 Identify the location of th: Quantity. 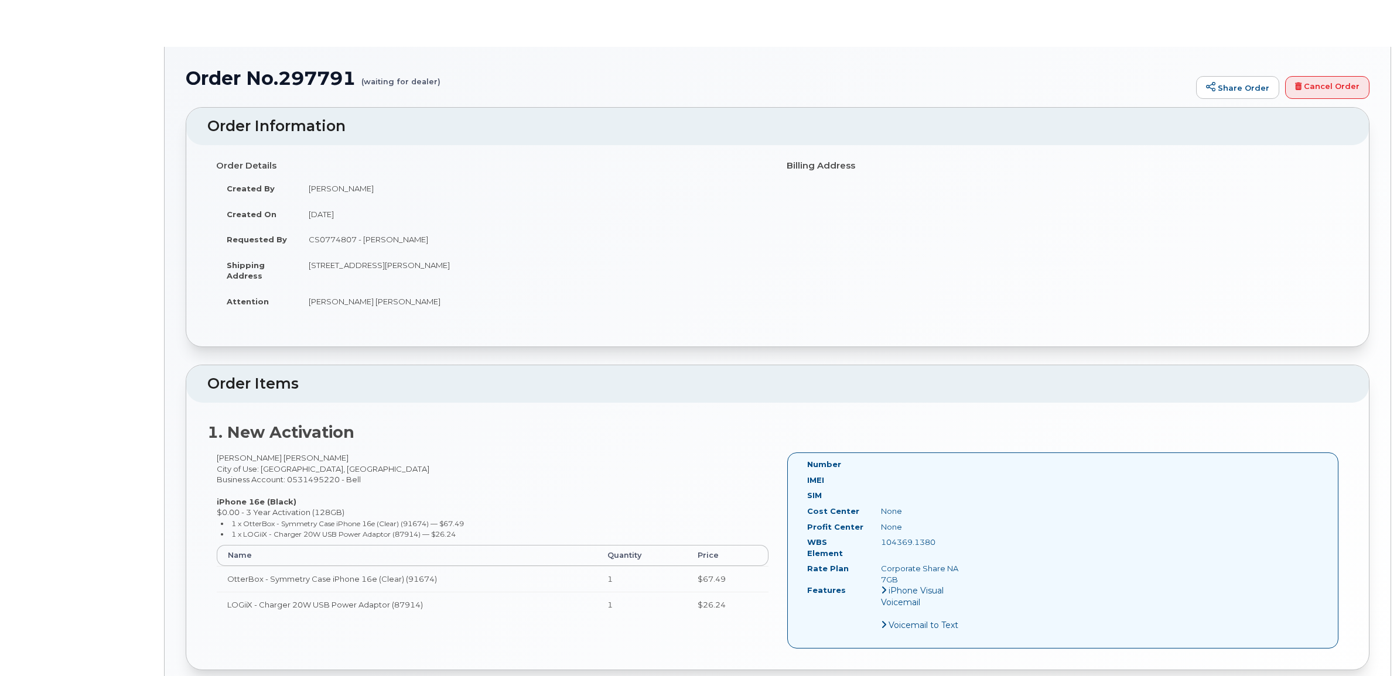
(642, 556).